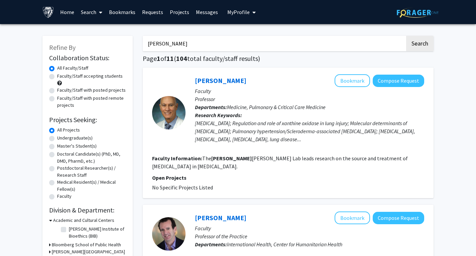  What do you see at coordinates (353, 81) in the screenshot?
I see `button: Add Paul Hassoun to Bookmarks` at bounding box center [353, 81].